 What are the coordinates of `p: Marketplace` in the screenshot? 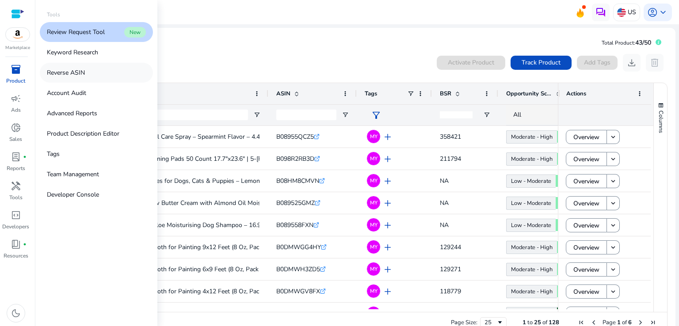 It's located at (18, 48).